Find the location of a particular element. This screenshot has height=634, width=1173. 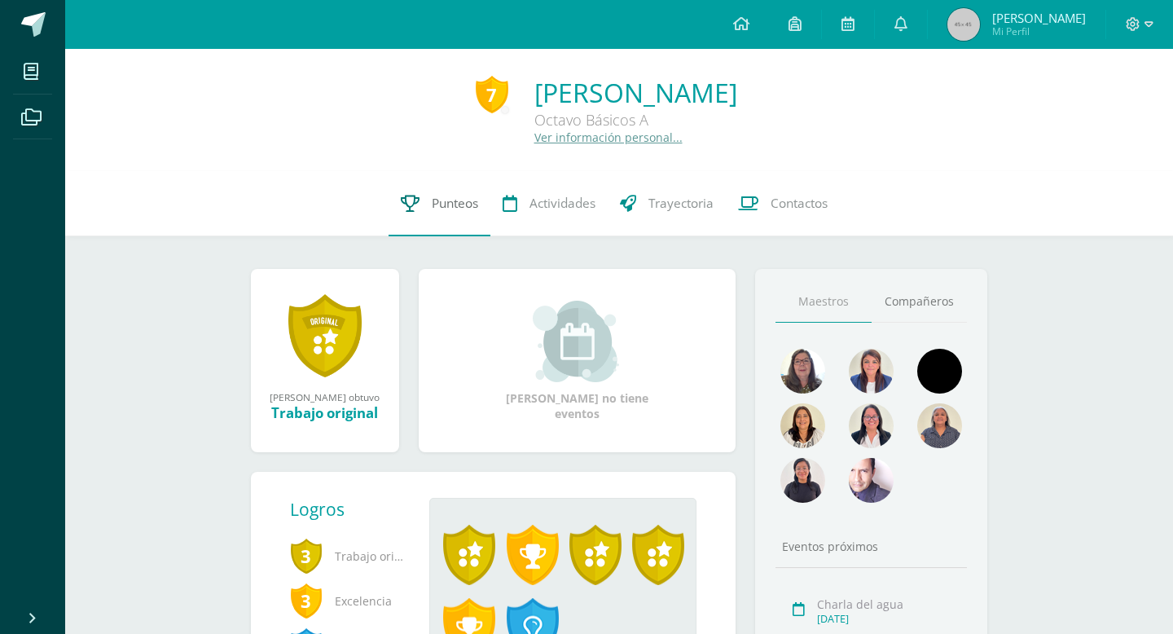

span: Punteos is located at coordinates (455, 203).